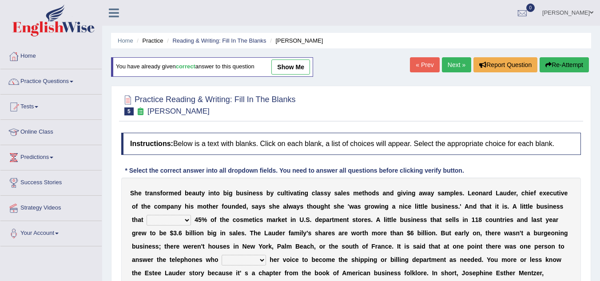 The height and width of the screenshot is (281, 600). I want to click on b: Instructions:, so click(151, 143).